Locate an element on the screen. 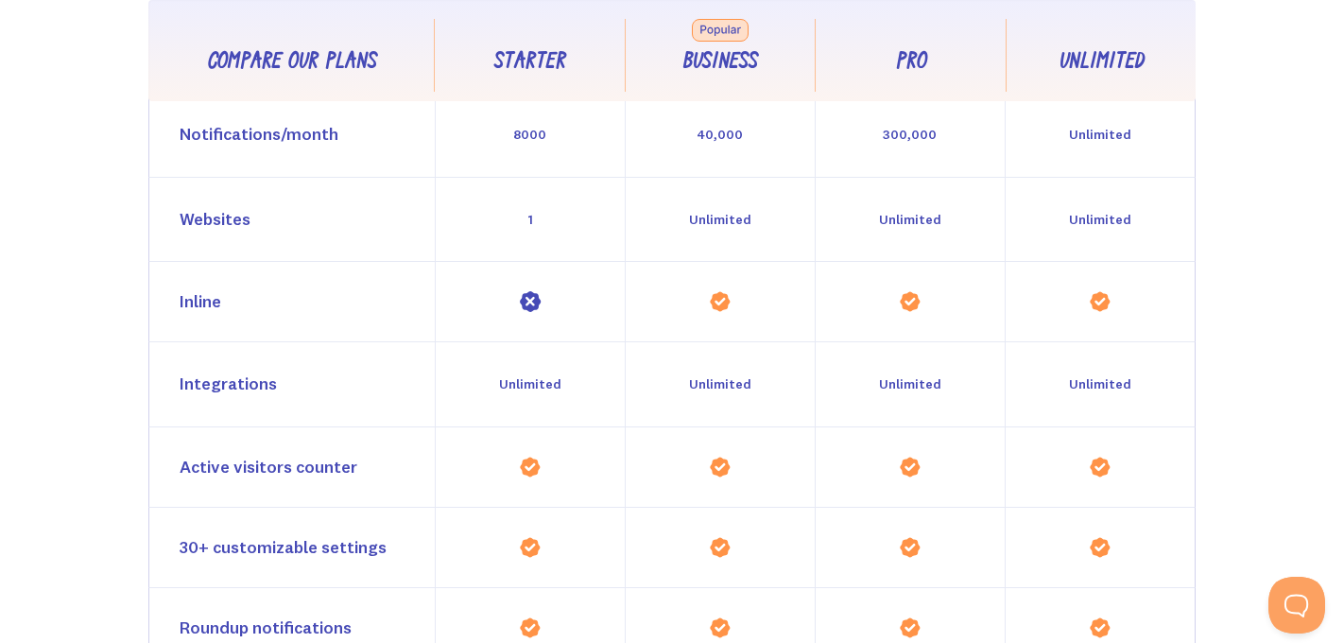 The height and width of the screenshot is (643, 1344). div: 40,000 is located at coordinates (719, 134).